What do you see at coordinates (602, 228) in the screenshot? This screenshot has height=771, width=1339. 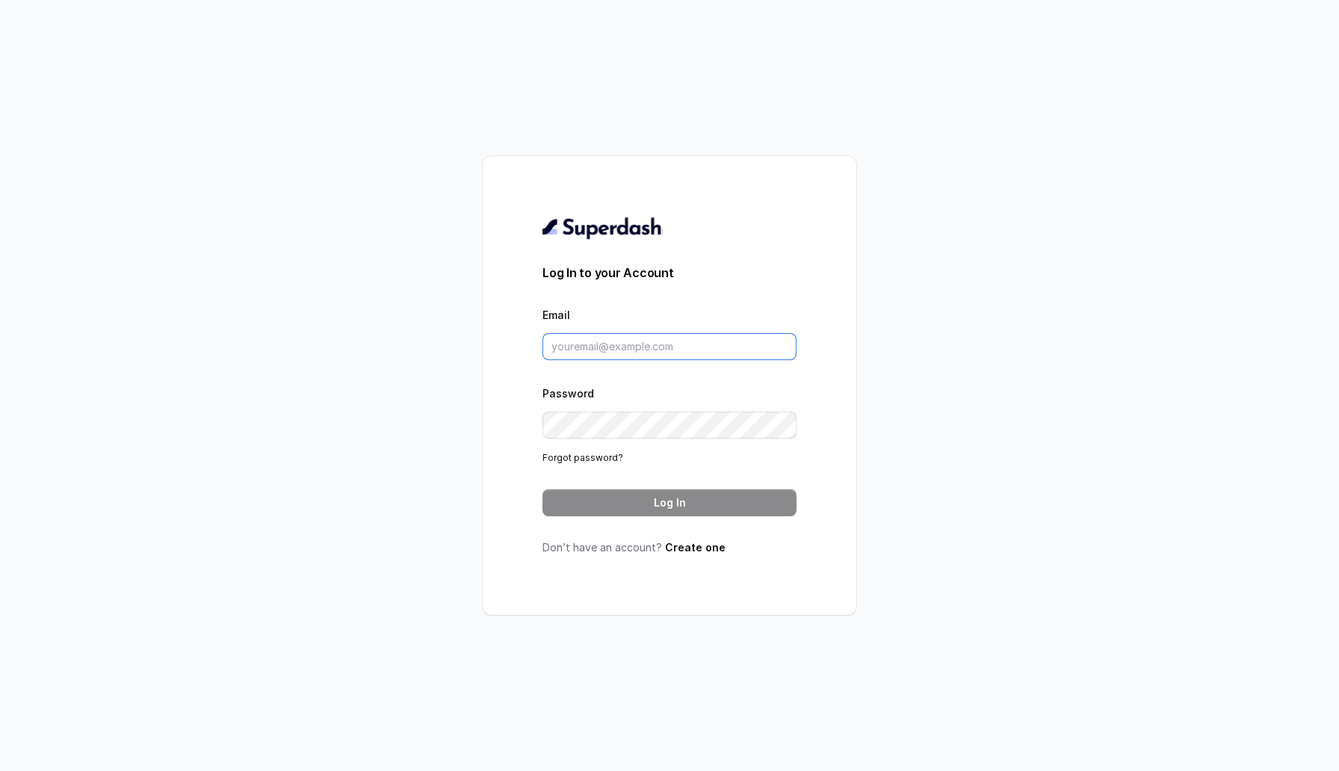 I see `img: light.svg` at bounding box center [602, 228].